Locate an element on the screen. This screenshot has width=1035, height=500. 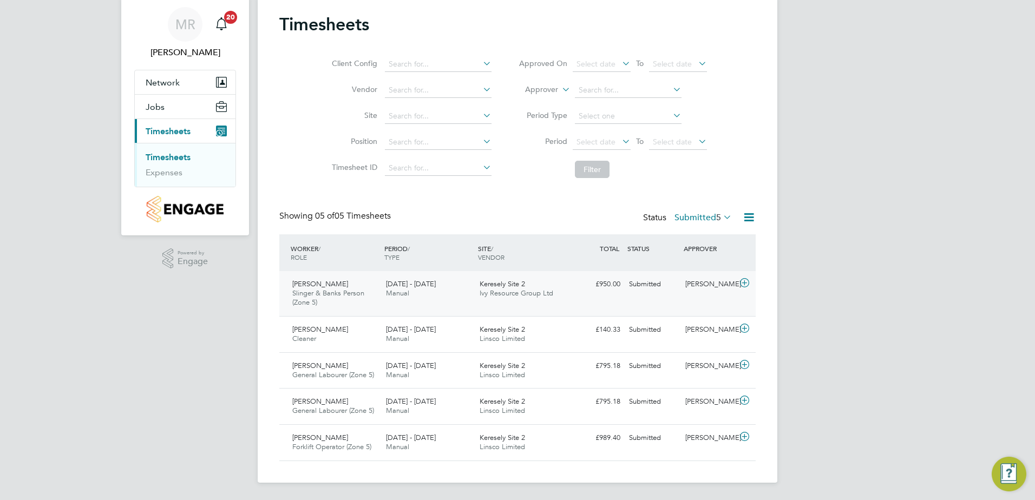
input: Select one is located at coordinates (628, 116).